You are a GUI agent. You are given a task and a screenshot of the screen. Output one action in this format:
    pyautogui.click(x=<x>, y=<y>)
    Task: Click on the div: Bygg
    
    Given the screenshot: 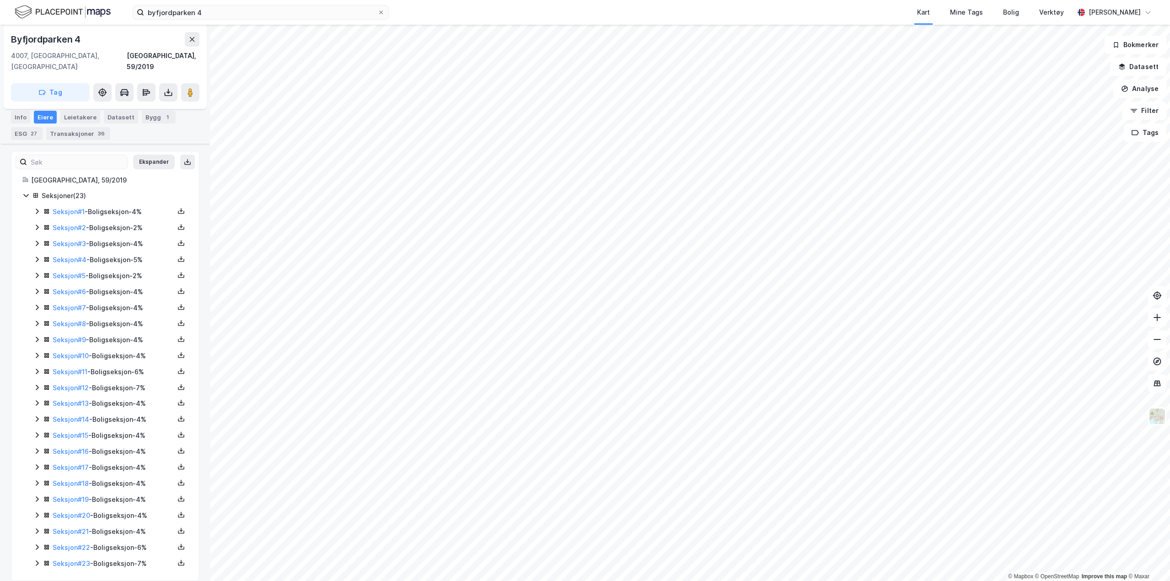 What is the action you would take?
    pyautogui.click(x=159, y=117)
    